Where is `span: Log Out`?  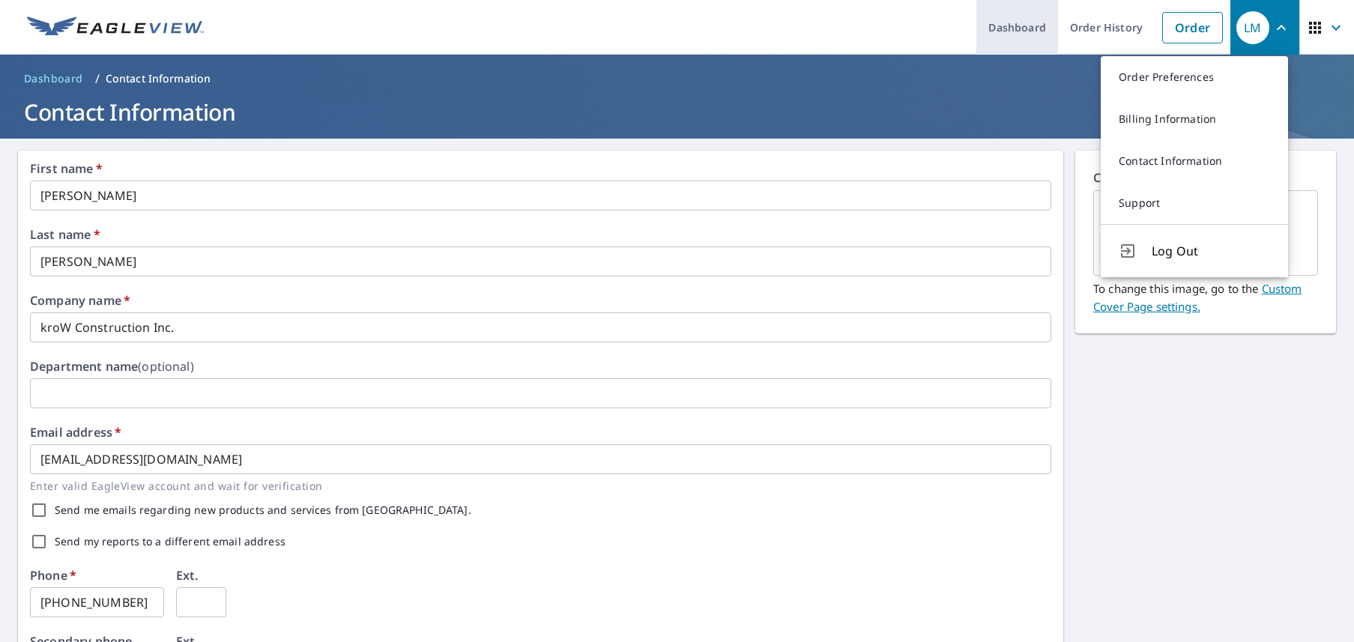
span: Log Out is located at coordinates (1211, 251).